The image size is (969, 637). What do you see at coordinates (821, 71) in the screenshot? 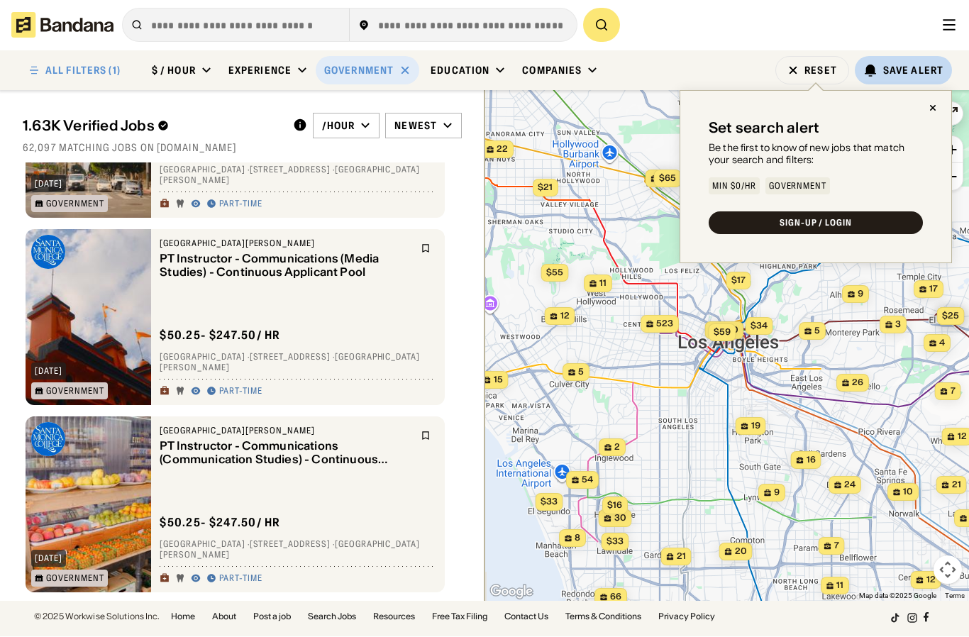
I see `div: Reset` at bounding box center [821, 71].